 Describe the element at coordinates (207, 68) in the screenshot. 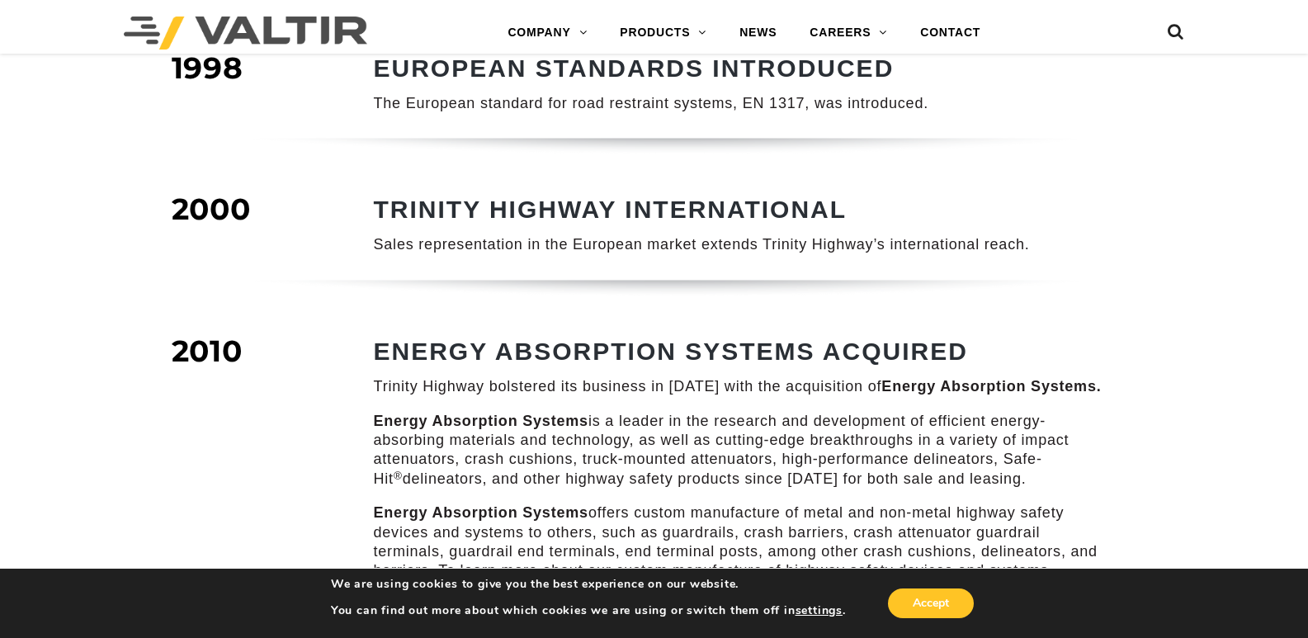

I see `span: 1998` at that location.